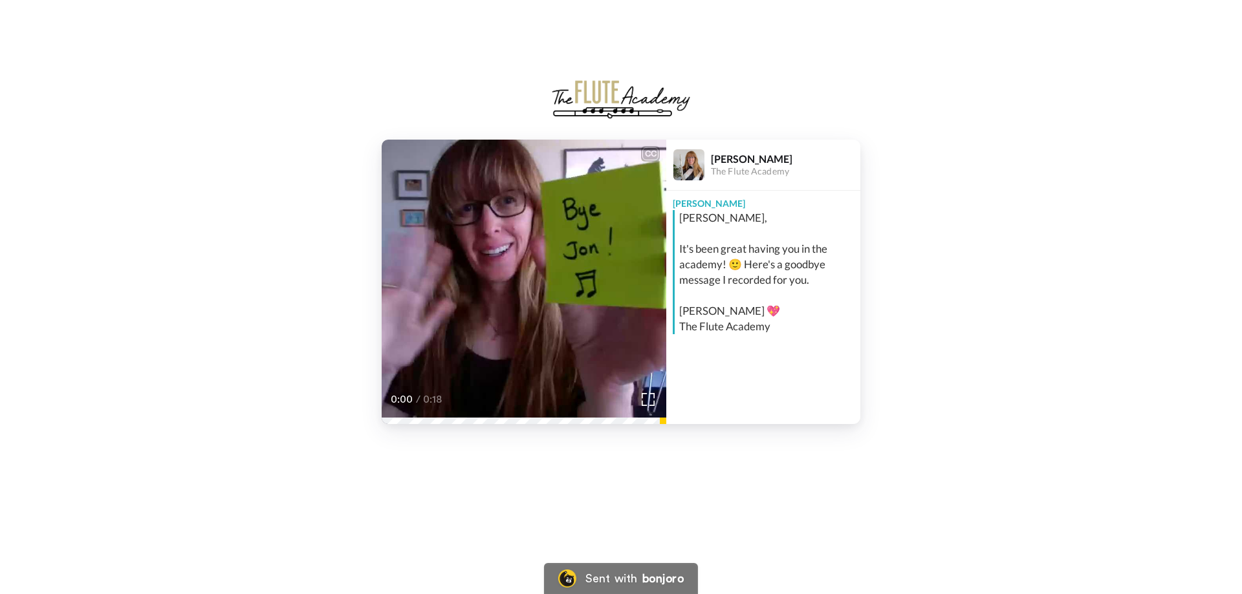 This screenshot has height=594, width=1242. Describe the element at coordinates (402, 400) in the screenshot. I see `span: 0:00` at that location.